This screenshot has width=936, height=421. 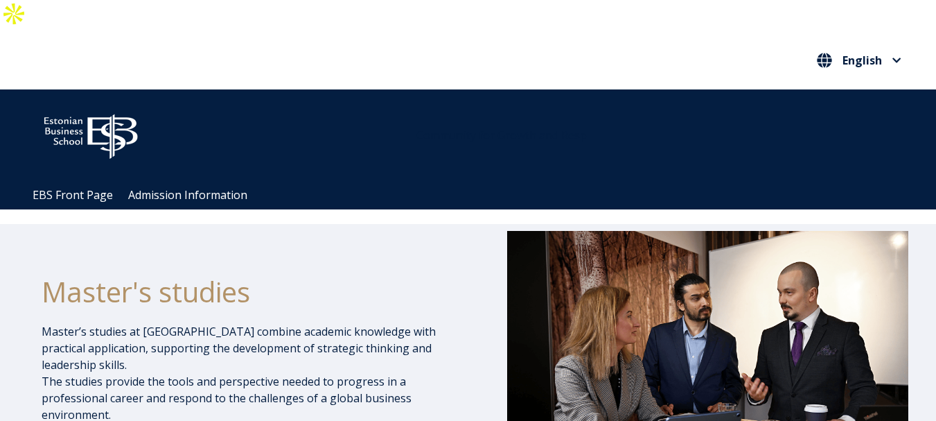 I want to click on button: English, so click(x=859, y=60).